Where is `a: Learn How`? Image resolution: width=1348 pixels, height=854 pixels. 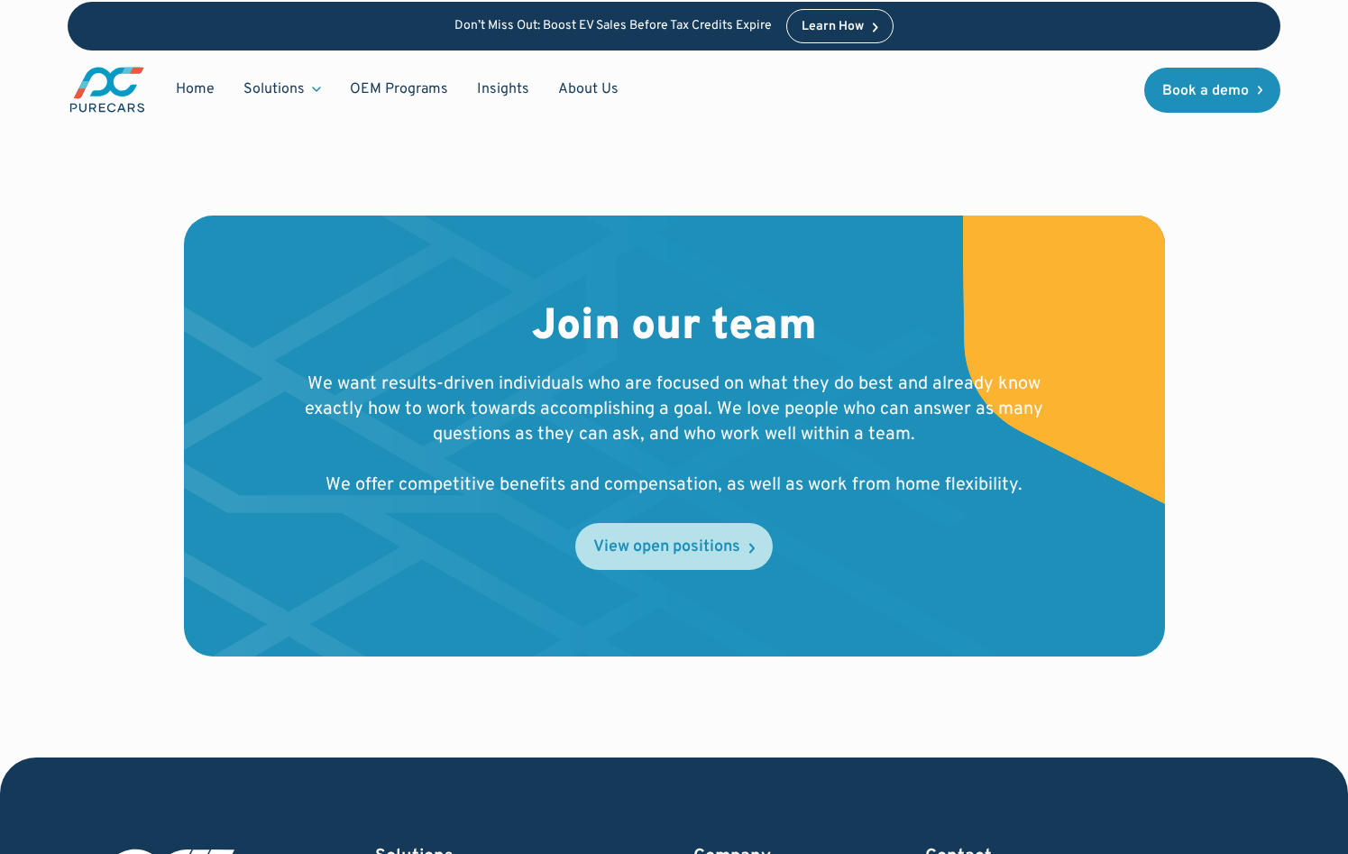 a: Learn How is located at coordinates (840, 26).